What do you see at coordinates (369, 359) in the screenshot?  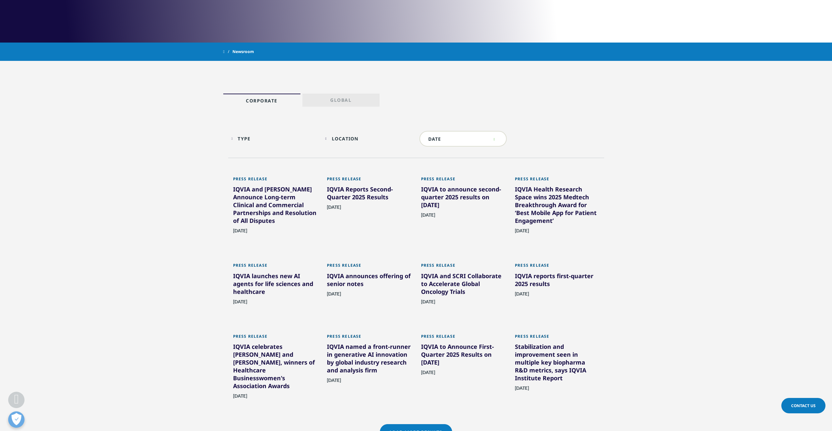 I see `div: IQVIA named a front-runner in generative AI innovation by global industry research and analysis firm` at bounding box center [369, 359].